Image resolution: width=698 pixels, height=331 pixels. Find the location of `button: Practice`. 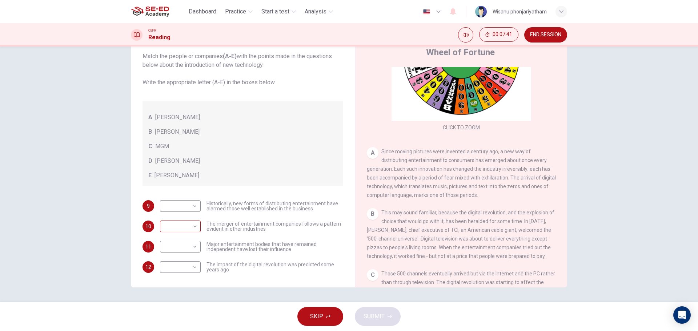

button: Practice is located at coordinates (239, 12).